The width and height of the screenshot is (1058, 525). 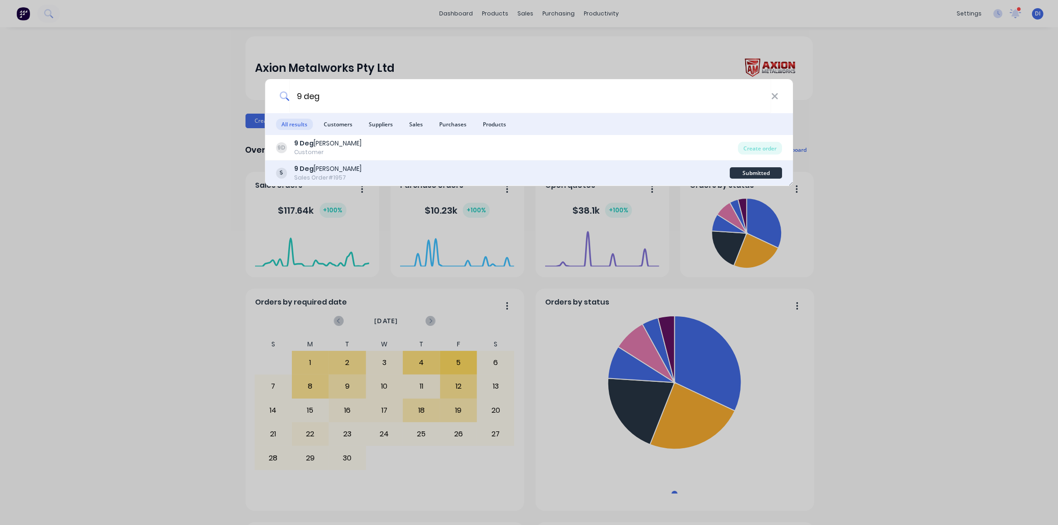 What do you see at coordinates (328, 152) in the screenshot?
I see `div: Customer` at bounding box center [328, 152].